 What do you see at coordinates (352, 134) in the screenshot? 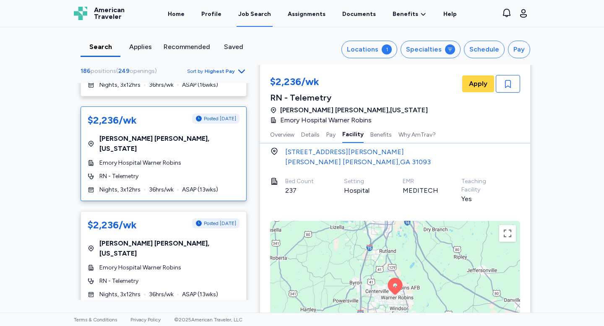
I see `button: Facility` at bounding box center [352, 134].